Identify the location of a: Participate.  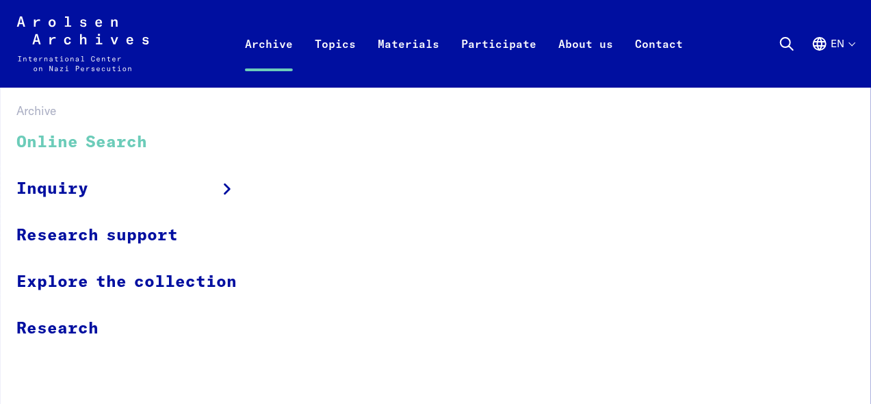
(499, 60).